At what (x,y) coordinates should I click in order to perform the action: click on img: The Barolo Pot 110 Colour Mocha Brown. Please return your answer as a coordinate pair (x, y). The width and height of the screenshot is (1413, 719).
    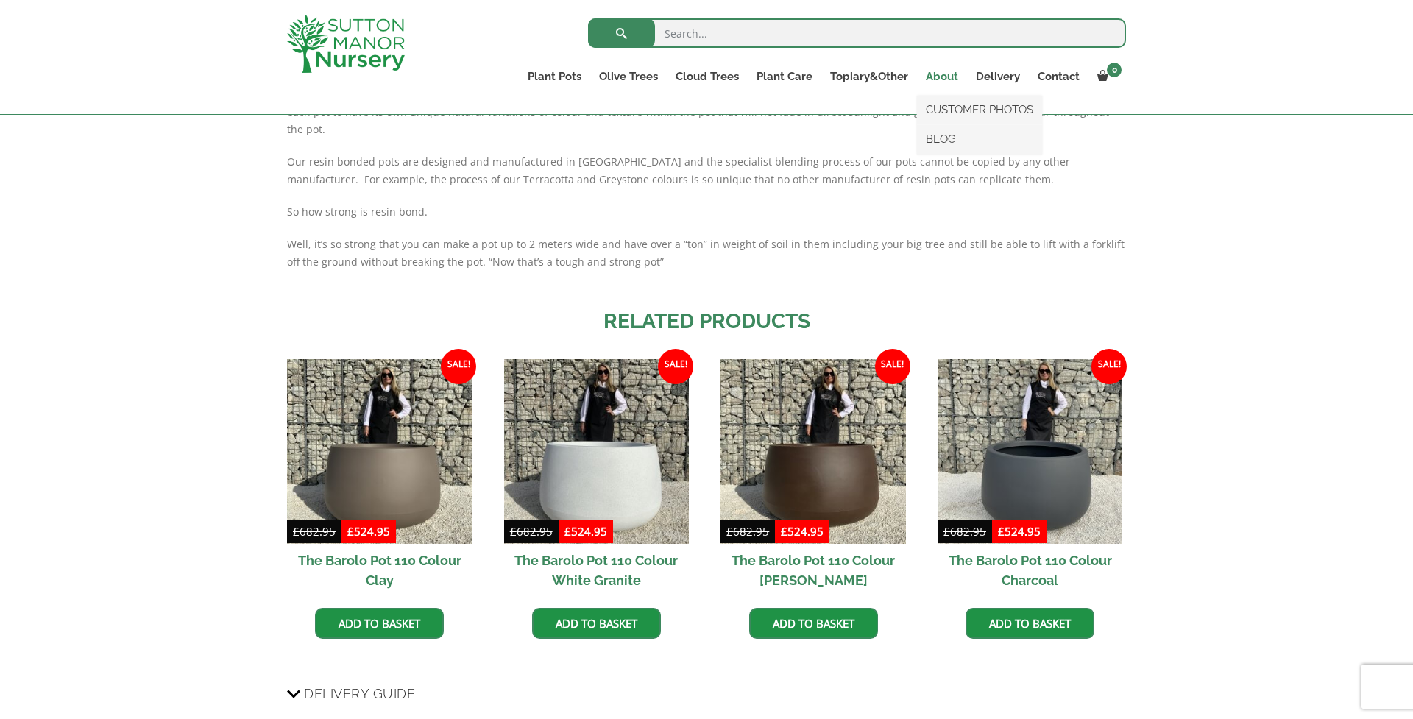
    Looking at the image, I should click on (812, 451).